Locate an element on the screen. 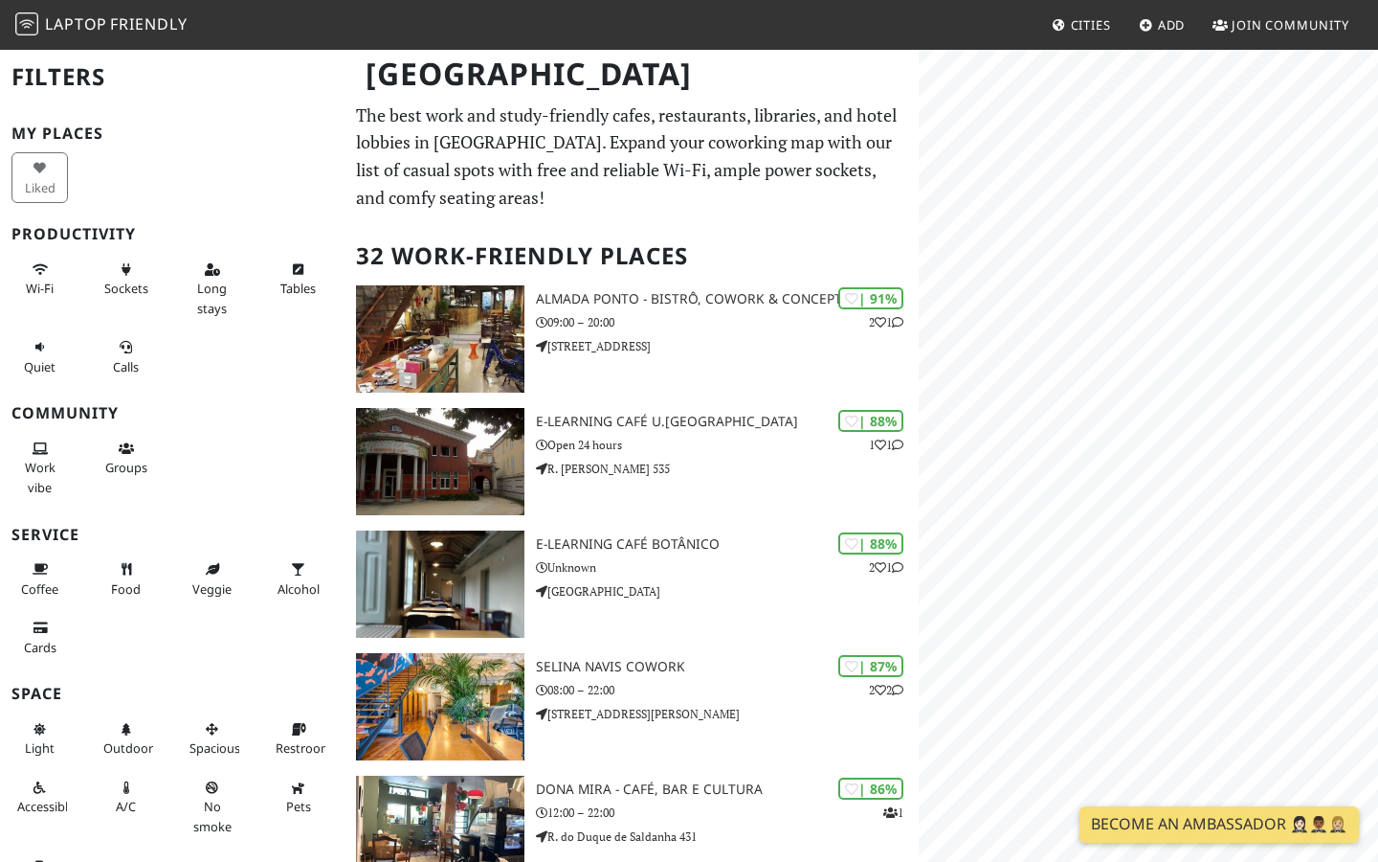 The width and height of the screenshot is (1378, 862). div: | 91% is located at coordinates (871, 298).